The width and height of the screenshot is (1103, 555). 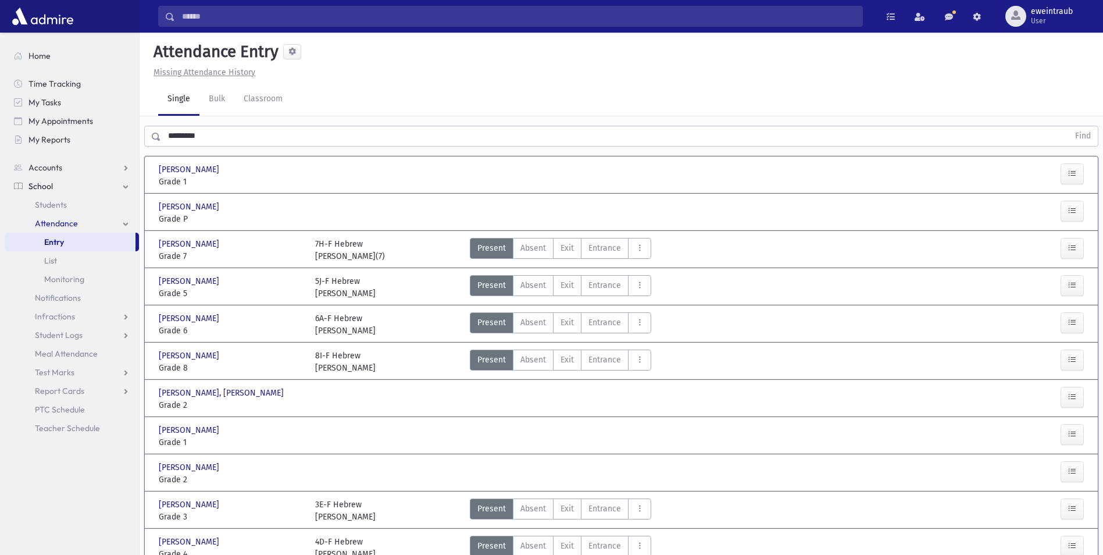 I want to click on span: Grade 3, so click(x=231, y=516).